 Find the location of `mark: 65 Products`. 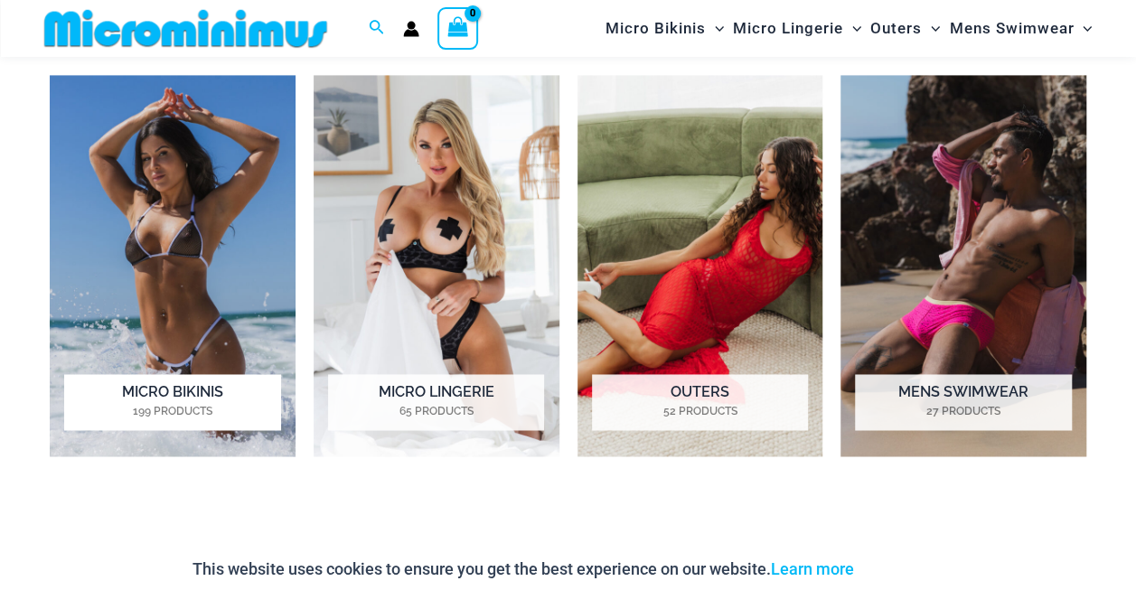

mark: 65 Products is located at coordinates (436, 411).